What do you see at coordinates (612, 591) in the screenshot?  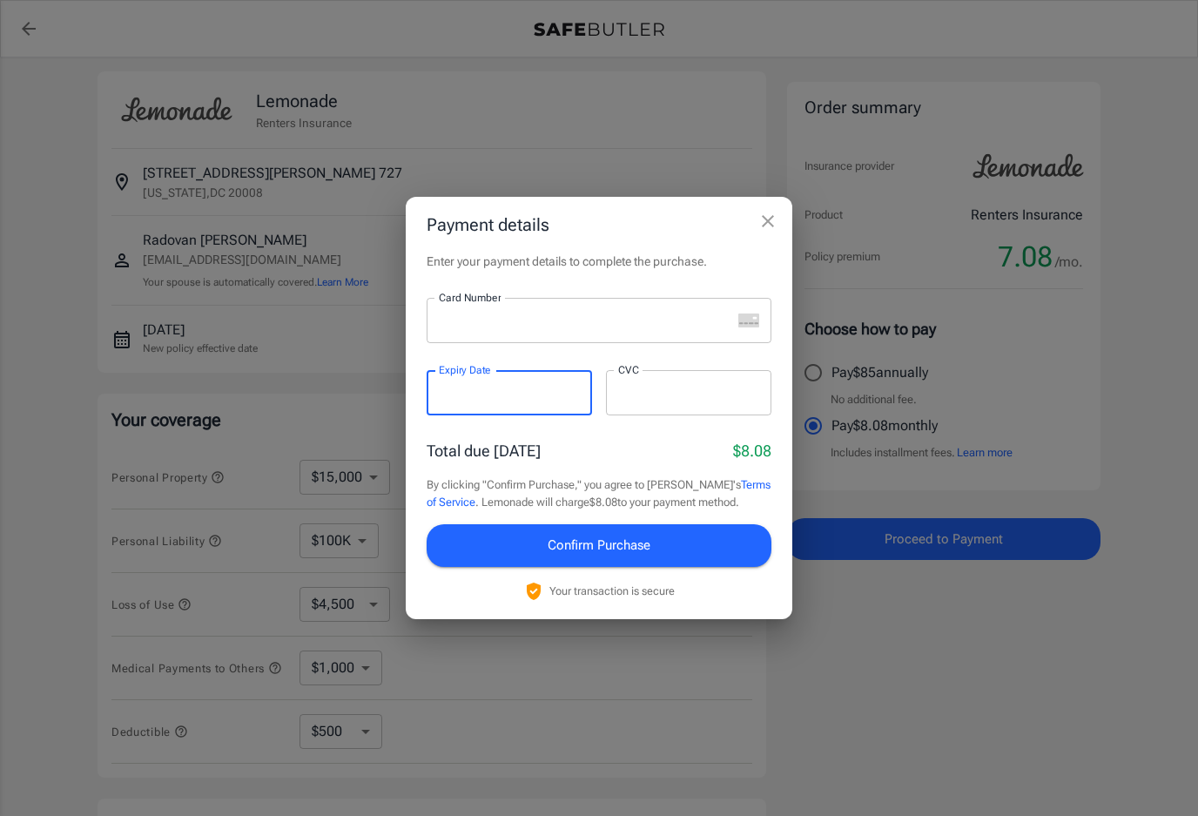 I see `p: Your transaction is secure` at bounding box center [612, 591].